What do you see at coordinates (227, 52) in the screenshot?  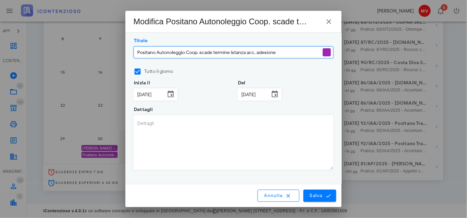 I see `input: Titolo` at bounding box center [227, 52].